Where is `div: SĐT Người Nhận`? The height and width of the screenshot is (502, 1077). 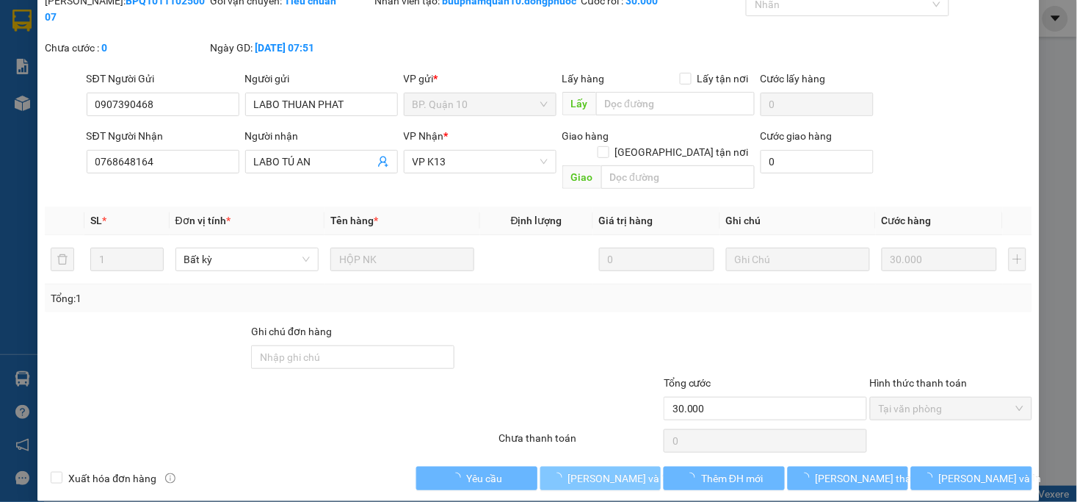 div: SĐT Người Nhận is located at coordinates (163, 136).